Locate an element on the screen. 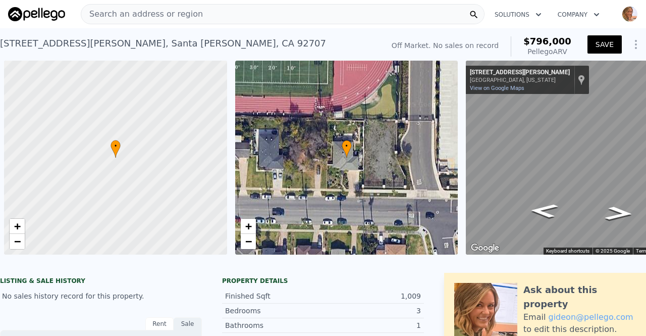 The width and height of the screenshot is (646, 336). button: Solutions is located at coordinates (518, 15).